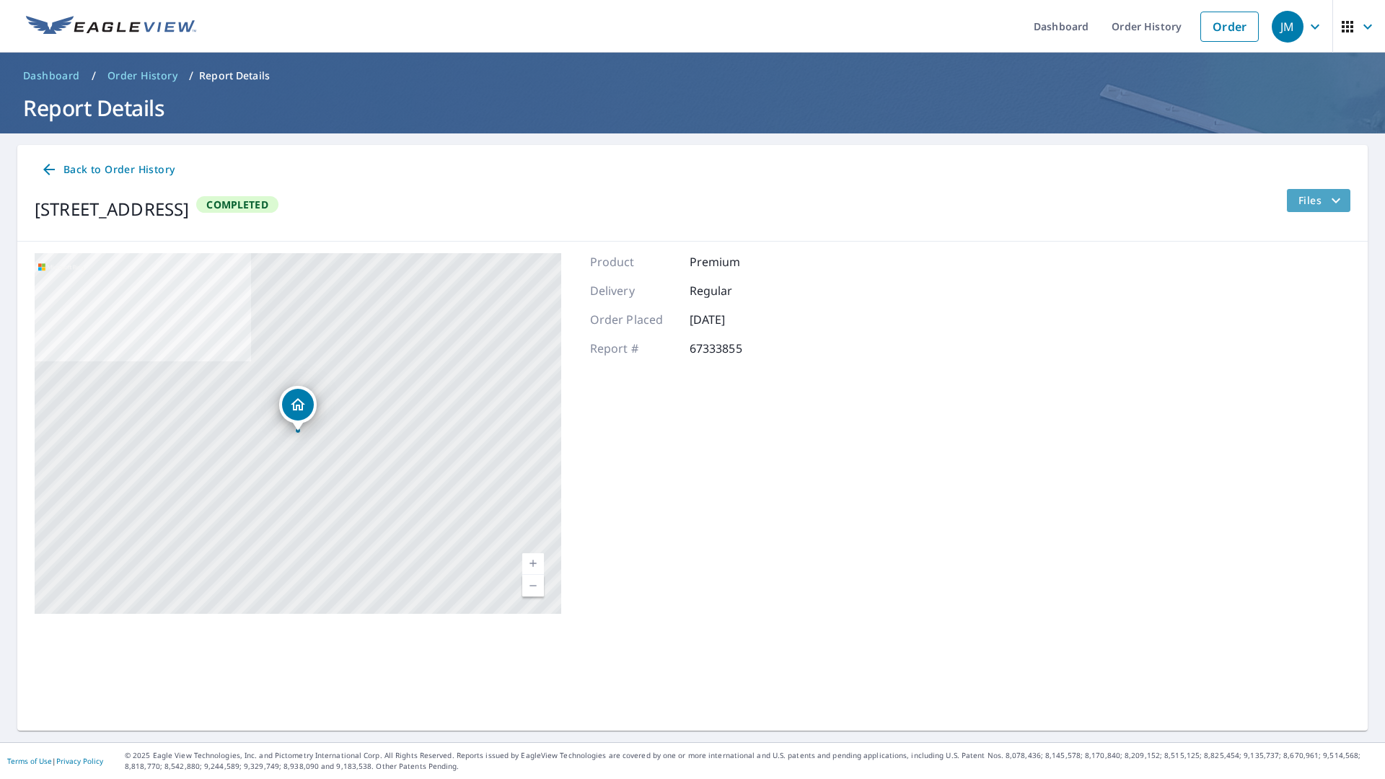 The width and height of the screenshot is (1385, 779). I want to click on h1: Report Details, so click(693, 108).